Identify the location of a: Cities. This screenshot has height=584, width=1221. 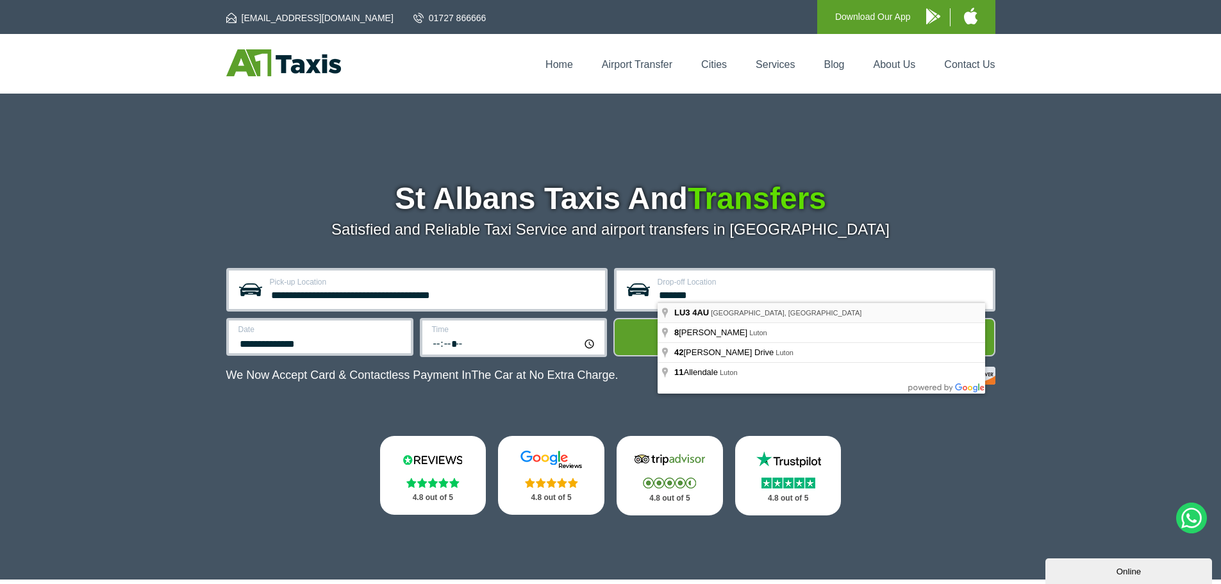
(714, 64).